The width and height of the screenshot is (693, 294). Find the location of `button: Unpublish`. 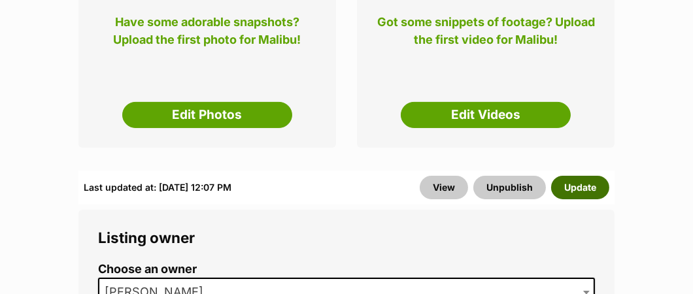

button: Unpublish is located at coordinates (510, 188).